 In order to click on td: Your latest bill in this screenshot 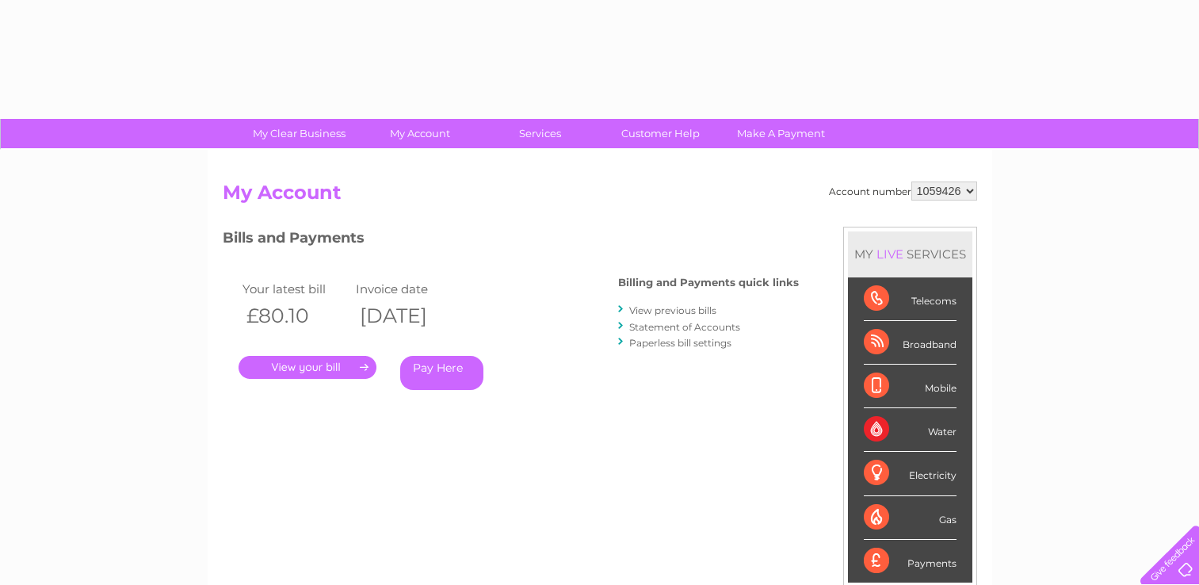, I will do `click(296, 289)`.